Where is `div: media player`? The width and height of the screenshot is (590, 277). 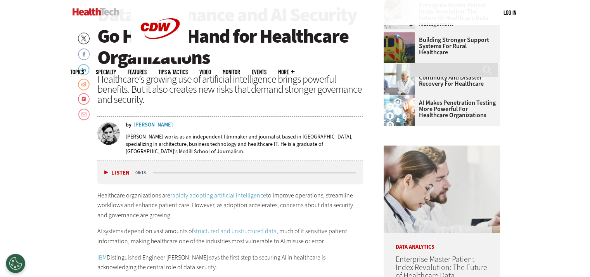 div: media player is located at coordinates (231, 173).